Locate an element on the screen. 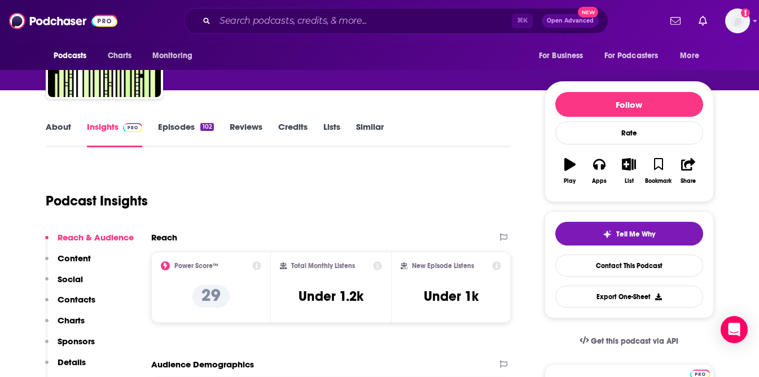 The height and width of the screenshot is (377, 759). button: tell me why sparkleTell Me Why is located at coordinates (629, 234).